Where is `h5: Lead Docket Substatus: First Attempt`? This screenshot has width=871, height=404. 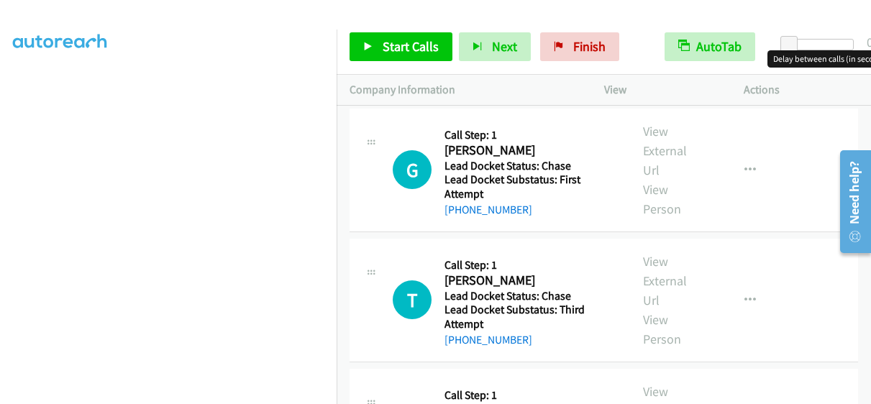
h5: Lead Docket Substatus: First Attempt is located at coordinates (531, 186).